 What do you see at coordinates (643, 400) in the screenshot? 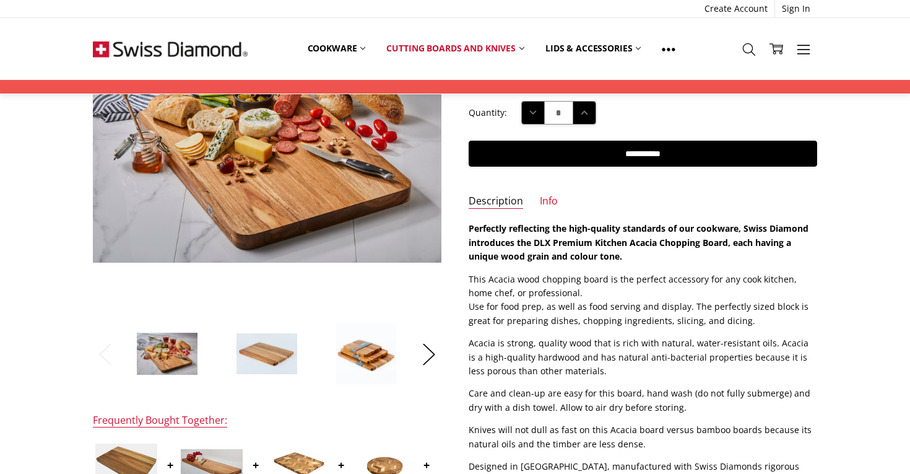
I see `p: Care and clean-up are easy for this board, hand wash (do not fully submerge) and dry with a dish ...` at bounding box center [643, 400].